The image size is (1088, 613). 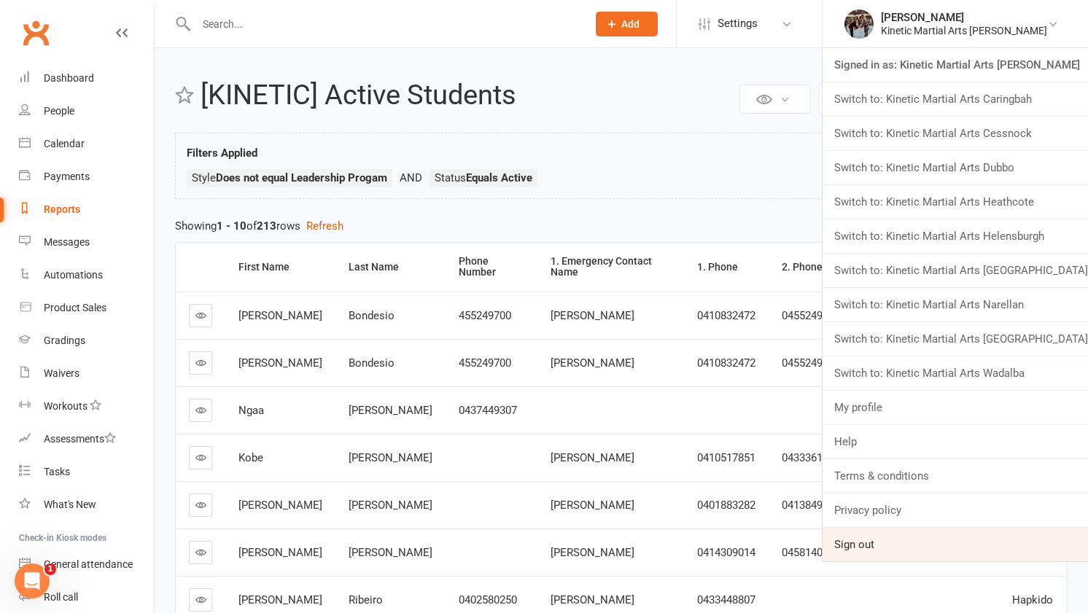 What do you see at coordinates (86, 242) in the screenshot?
I see `a: Messages` at bounding box center [86, 242].